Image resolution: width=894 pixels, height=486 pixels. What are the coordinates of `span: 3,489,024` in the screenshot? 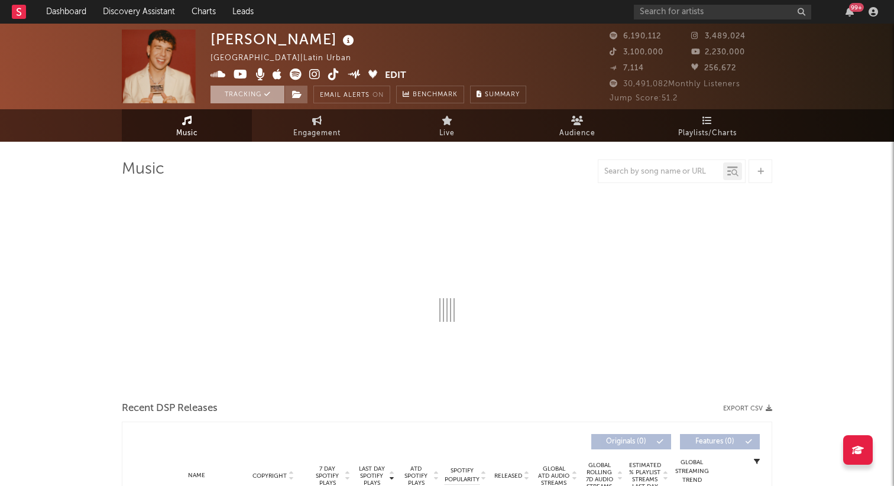 It's located at (718, 36).